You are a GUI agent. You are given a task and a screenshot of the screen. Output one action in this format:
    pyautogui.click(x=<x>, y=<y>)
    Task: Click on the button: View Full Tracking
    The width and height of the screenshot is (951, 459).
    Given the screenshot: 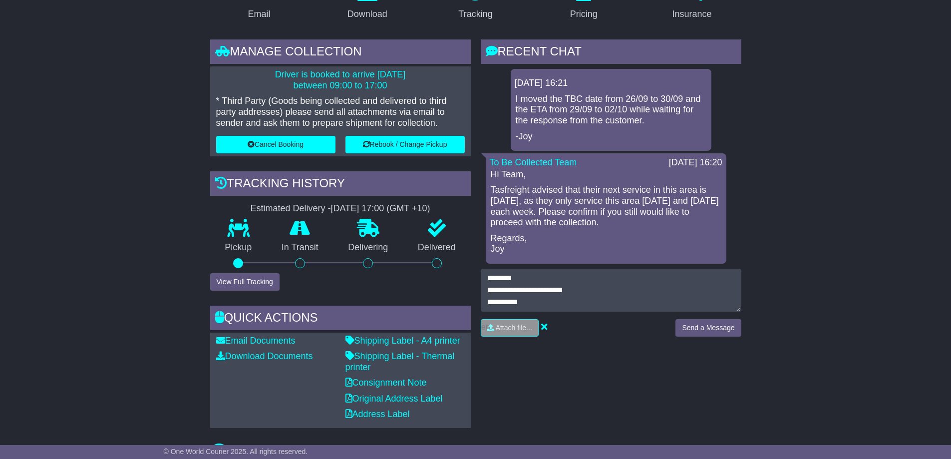 What is the action you would take?
    pyautogui.click(x=245, y=282)
    